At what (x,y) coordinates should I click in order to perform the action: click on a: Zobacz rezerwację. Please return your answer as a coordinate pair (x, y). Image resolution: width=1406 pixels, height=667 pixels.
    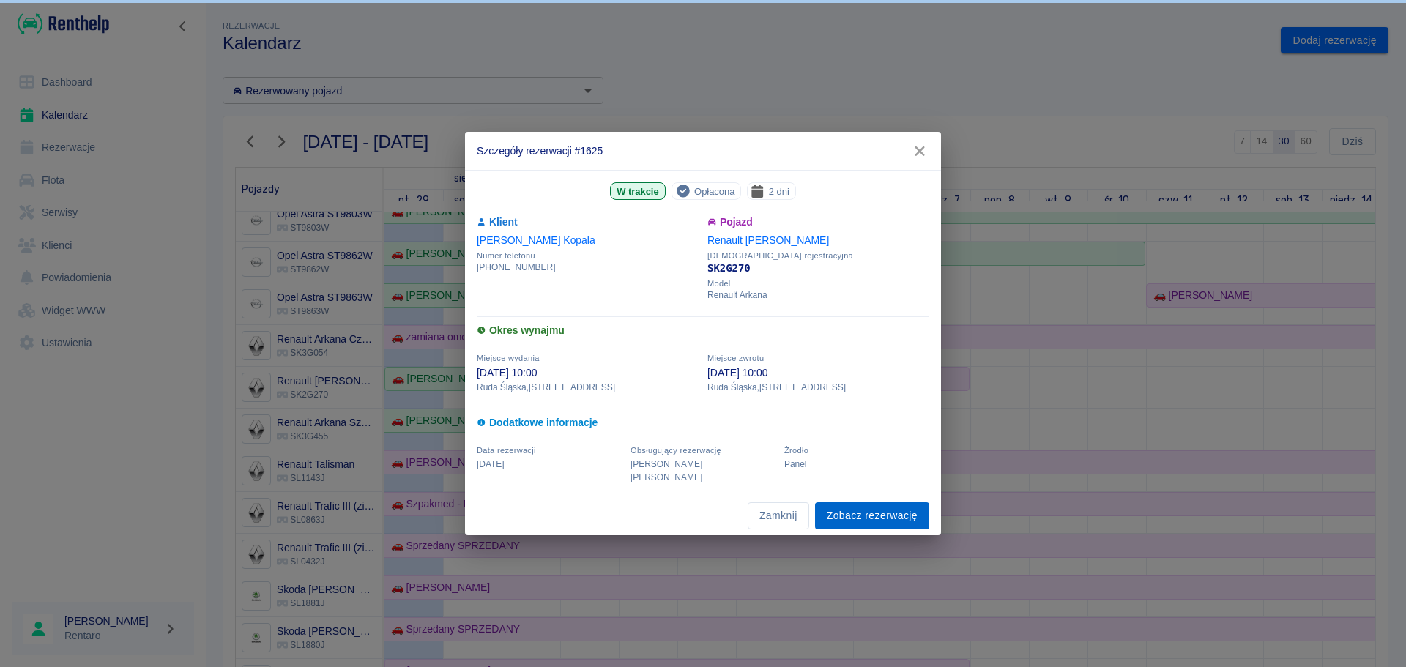
    Looking at the image, I should click on (872, 516).